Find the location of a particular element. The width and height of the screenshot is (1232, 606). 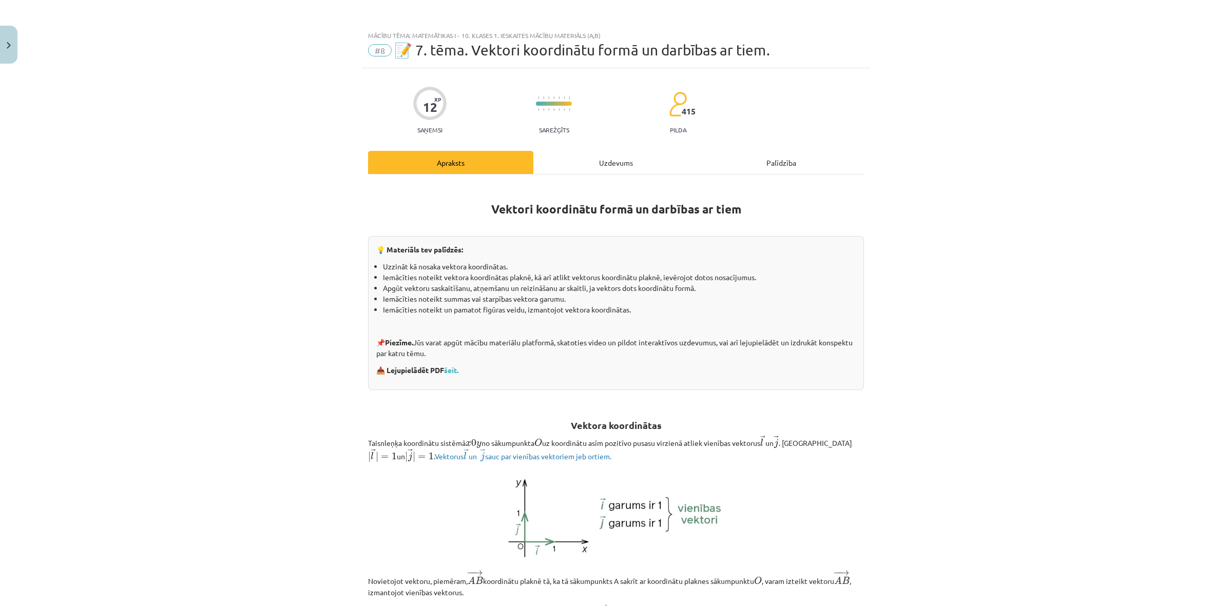

span: 415 is located at coordinates (689, 111).